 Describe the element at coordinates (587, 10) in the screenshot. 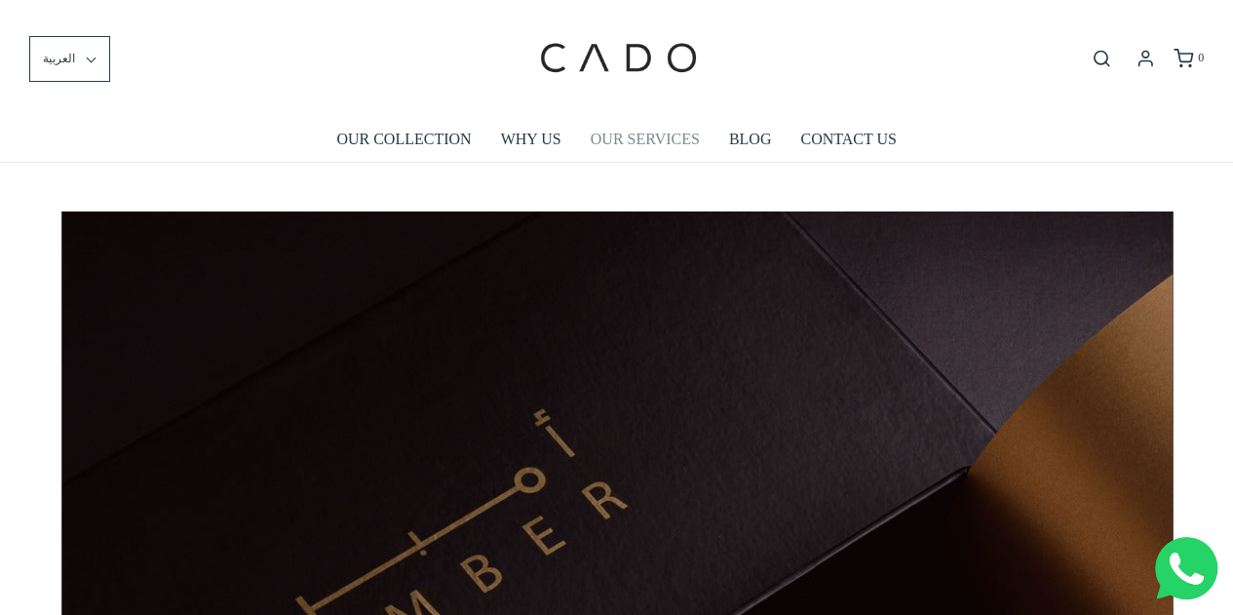

I see `span: Last name` at that location.